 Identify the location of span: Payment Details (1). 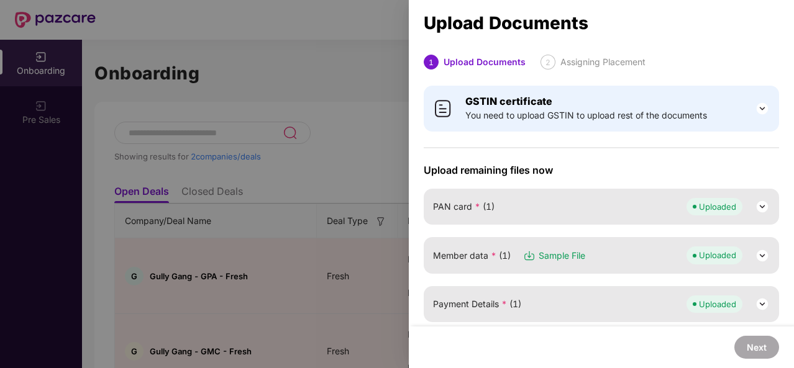
(477, 304).